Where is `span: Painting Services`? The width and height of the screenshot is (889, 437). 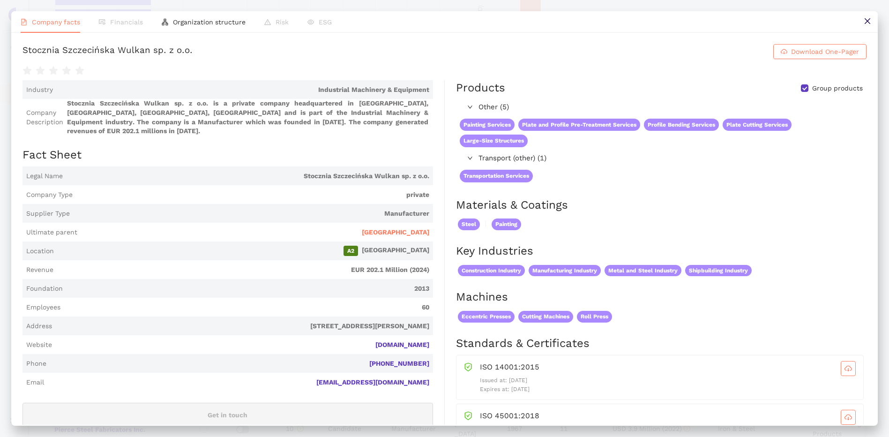 span: Painting Services is located at coordinates (487, 125).